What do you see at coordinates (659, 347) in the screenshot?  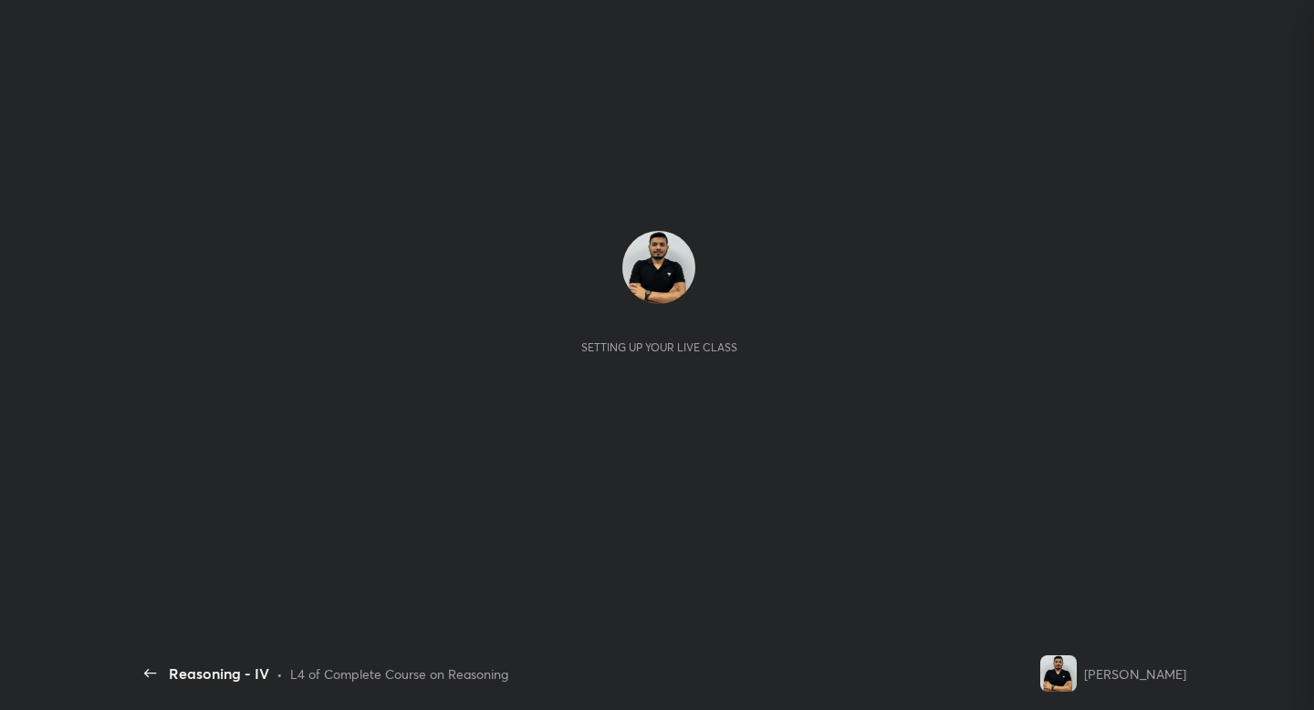 I see `div: Setting up your live class` at bounding box center [659, 347].